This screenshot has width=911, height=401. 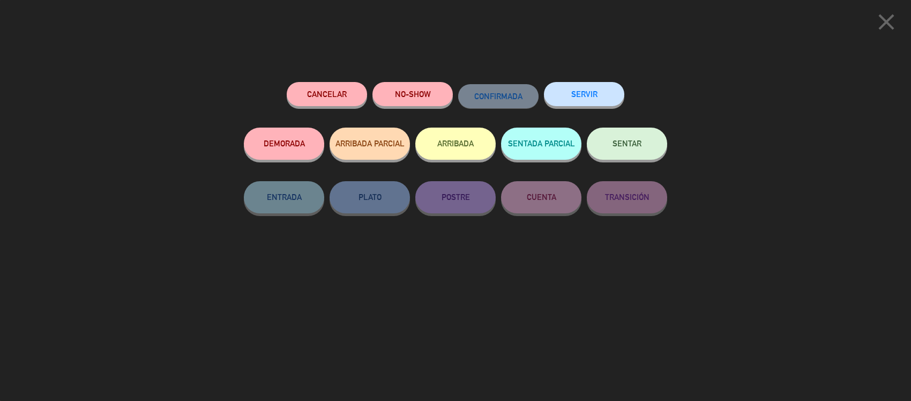 What do you see at coordinates (541, 144) in the screenshot?
I see `button: SENTADA PARCIAL` at bounding box center [541, 144].